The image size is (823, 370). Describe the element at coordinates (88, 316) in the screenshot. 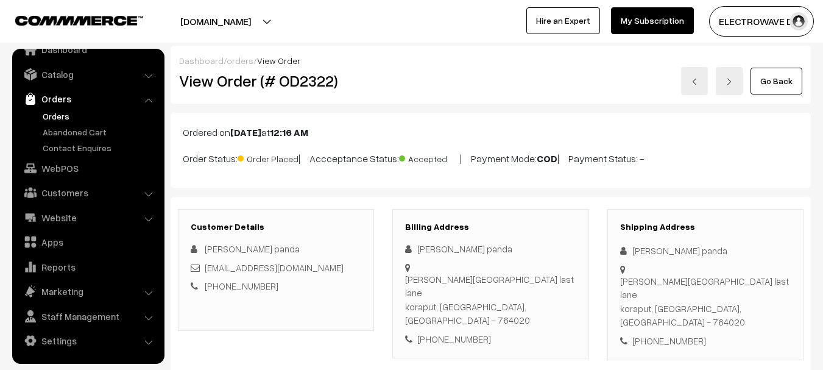

I see `a: Staff Management` at that location.